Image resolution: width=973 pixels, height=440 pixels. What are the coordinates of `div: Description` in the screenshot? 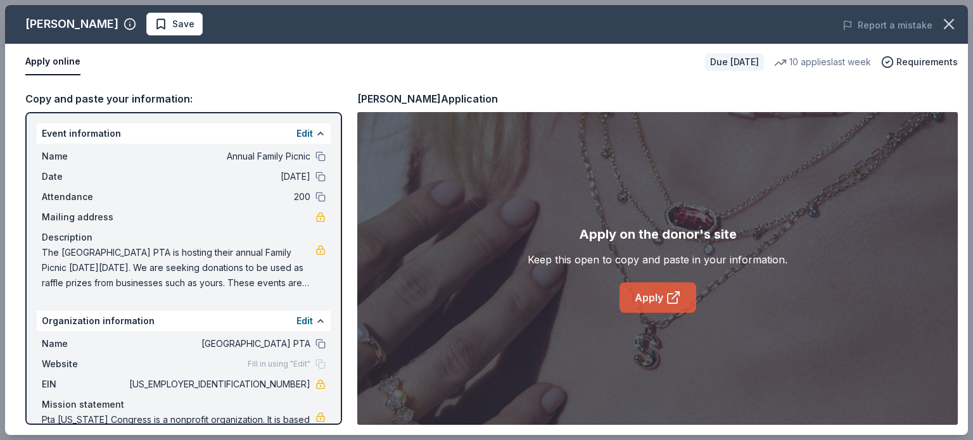 It's located at (184, 238).